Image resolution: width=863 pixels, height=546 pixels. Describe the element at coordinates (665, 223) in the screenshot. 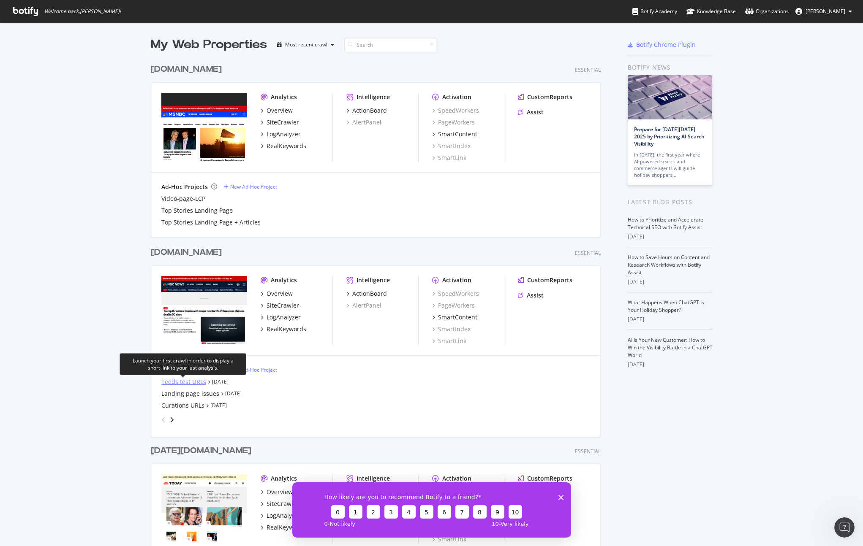

I see `a: How to Prioritize and Accelerate Technical SEO with Botify Assist` at that location.